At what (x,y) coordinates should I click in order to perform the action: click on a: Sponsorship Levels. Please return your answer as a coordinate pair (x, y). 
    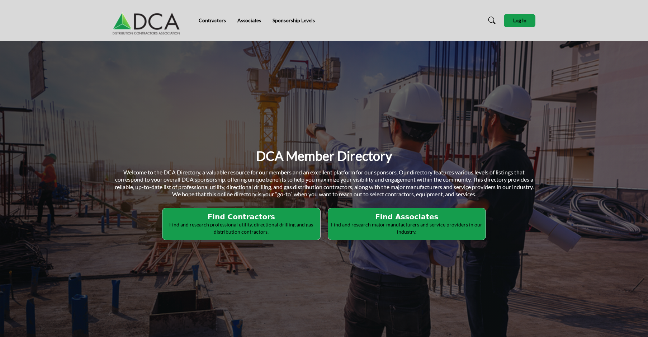
    Looking at the image, I should click on (294, 20).